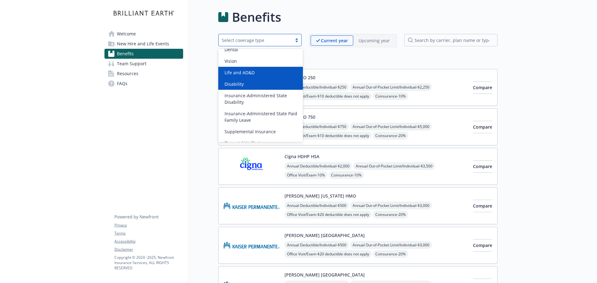 This screenshot has height=283, width=597. What do you see at coordinates (144, 44) in the screenshot?
I see `a: New Hire and Life Events` at bounding box center [144, 44].